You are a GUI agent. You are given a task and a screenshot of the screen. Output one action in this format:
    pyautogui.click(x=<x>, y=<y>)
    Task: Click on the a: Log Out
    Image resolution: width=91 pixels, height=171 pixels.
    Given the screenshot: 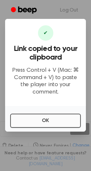 What is the action you would take?
    pyautogui.click(x=69, y=10)
    